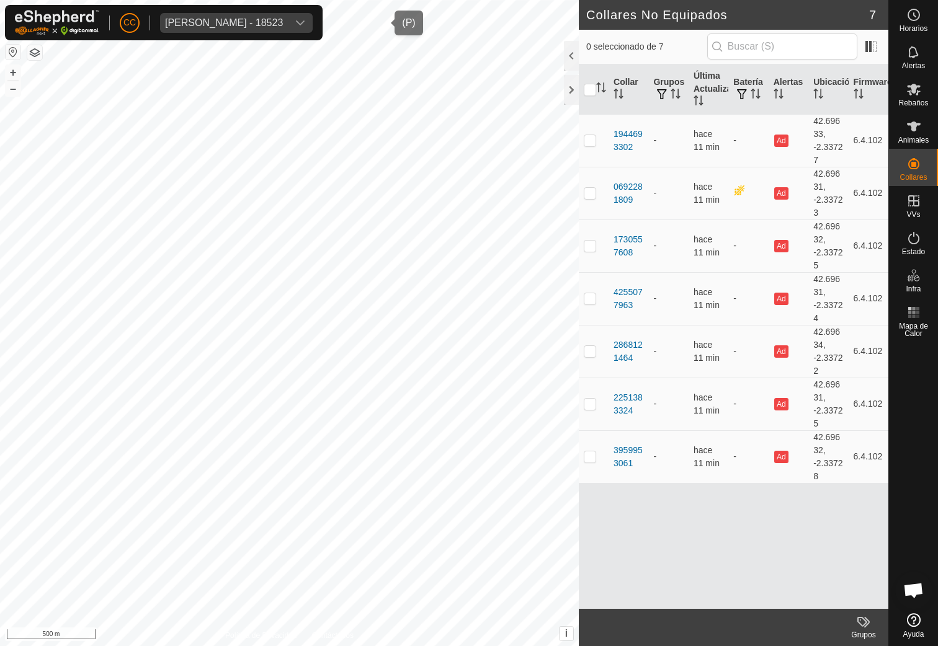 This screenshot has height=646, width=938. What do you see at coordinates (728, 15) in the screenshot?
I see `h2: Collares No Equipados` at bounding box center [728, 15].